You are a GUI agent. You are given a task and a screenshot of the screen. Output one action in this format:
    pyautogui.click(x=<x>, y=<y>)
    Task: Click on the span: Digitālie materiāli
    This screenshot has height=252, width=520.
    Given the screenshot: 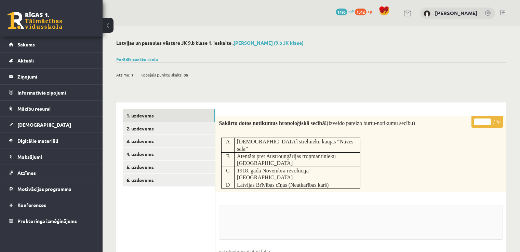 What is the action you would take?
    pyautogui.click(x=38, y=141)
    